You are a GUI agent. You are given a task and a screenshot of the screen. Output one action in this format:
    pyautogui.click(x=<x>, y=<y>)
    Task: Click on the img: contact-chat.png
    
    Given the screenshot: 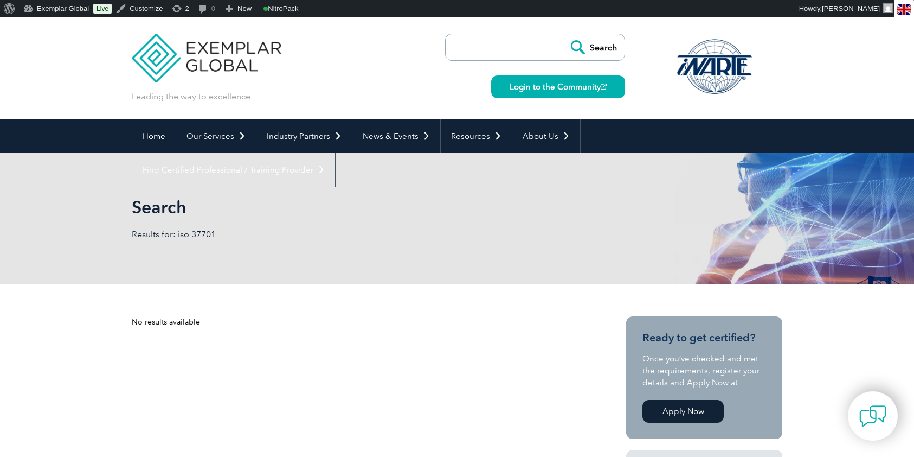 What is the action you would take?
    pyautogui.click(x=873, y=416)
    